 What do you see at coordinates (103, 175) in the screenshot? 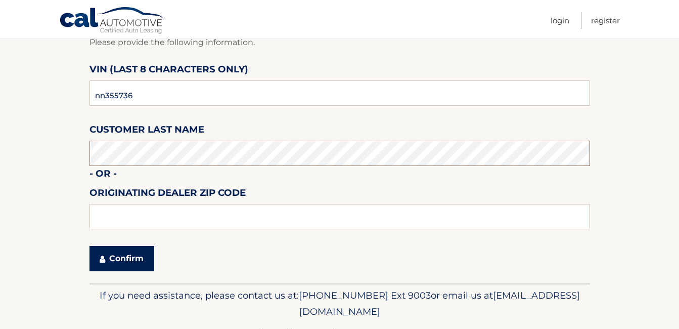
I see `label: - or -` at bounding box center [103, 175].